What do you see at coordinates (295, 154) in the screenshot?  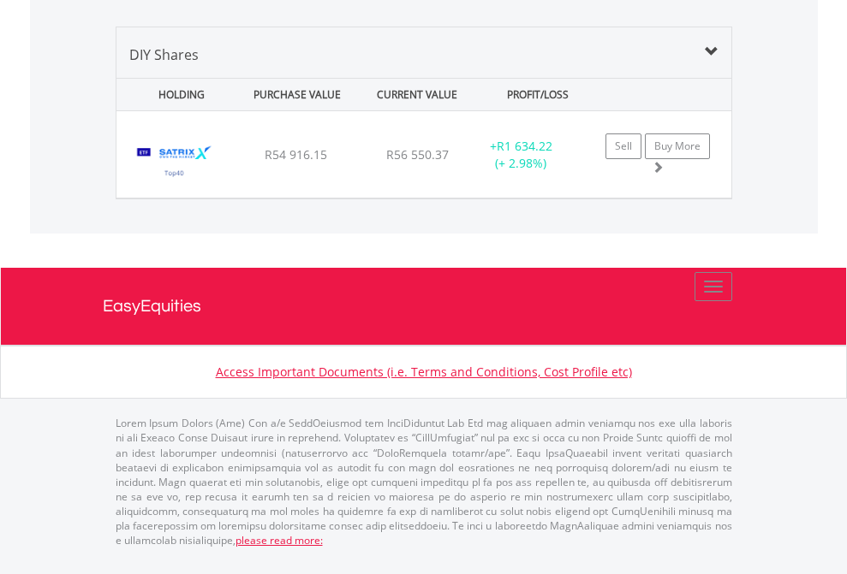 I see `span: R54 916.15` at bounding box center [295, 154].